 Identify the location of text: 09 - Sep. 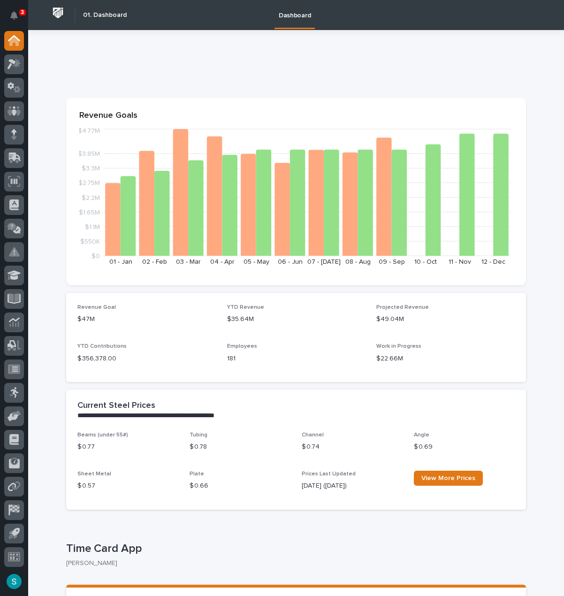
(392, 262).